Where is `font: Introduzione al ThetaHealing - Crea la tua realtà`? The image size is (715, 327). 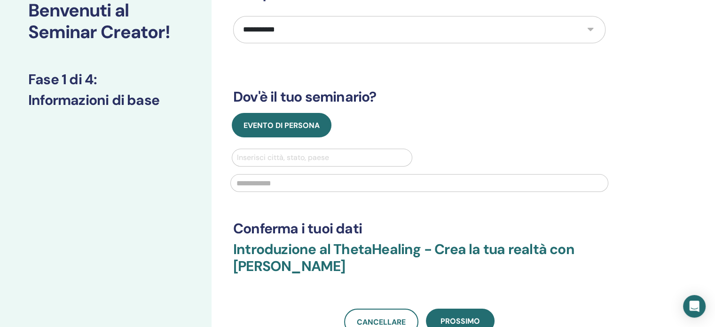
font: Introduzione al ThetaHealing - Crea la tua realtà is located at coordinates (390, 249).